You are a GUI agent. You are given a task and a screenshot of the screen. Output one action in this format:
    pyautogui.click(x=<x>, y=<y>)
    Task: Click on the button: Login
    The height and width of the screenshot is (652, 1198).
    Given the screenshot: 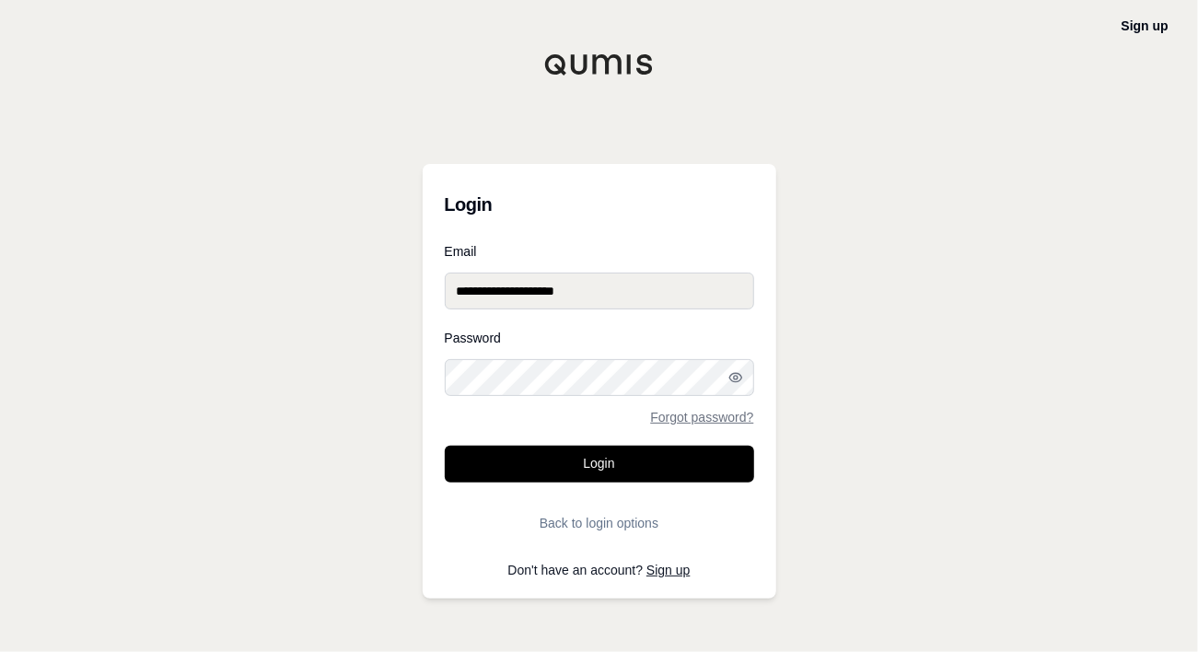 What is the action you would take?
    pyautogui.click(x=600, y=464)
    